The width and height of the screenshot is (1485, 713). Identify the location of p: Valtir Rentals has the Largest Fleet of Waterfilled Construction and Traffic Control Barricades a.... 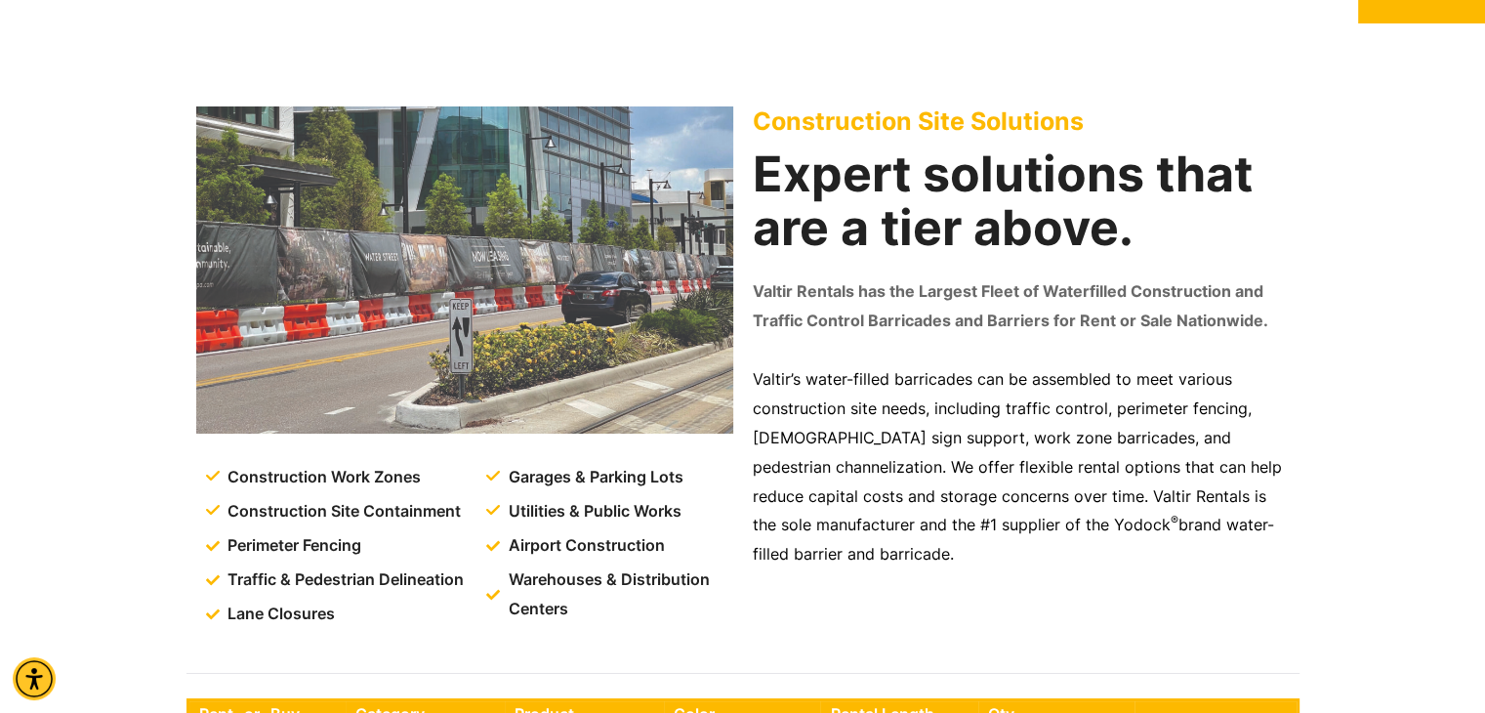
(1021, 307).